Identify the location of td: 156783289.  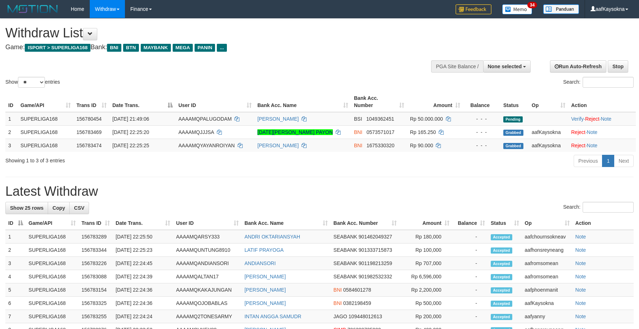
(95, 236).